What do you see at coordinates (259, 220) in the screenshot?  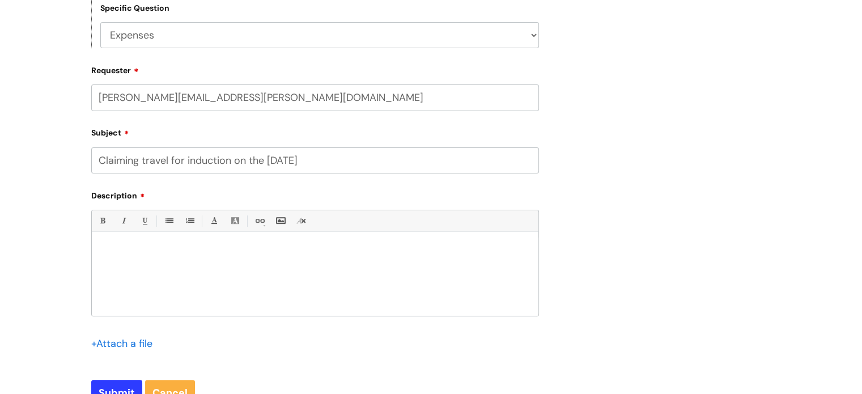 I see `a: Link` at bounding box center [259, 220].